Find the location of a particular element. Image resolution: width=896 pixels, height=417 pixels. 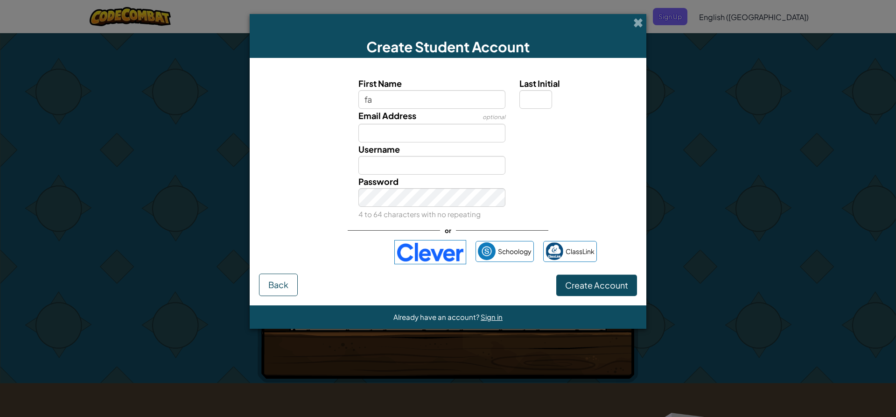

span: Last Initial is located at coordinates (539, 83).